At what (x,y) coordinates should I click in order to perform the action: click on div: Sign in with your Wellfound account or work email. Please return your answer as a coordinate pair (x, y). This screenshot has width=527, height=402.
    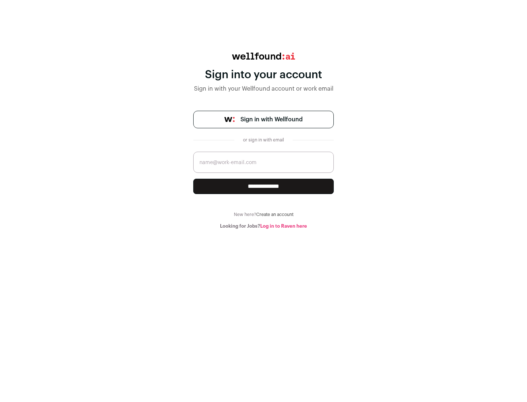
    Looking at the image, I should click on (263, 89).